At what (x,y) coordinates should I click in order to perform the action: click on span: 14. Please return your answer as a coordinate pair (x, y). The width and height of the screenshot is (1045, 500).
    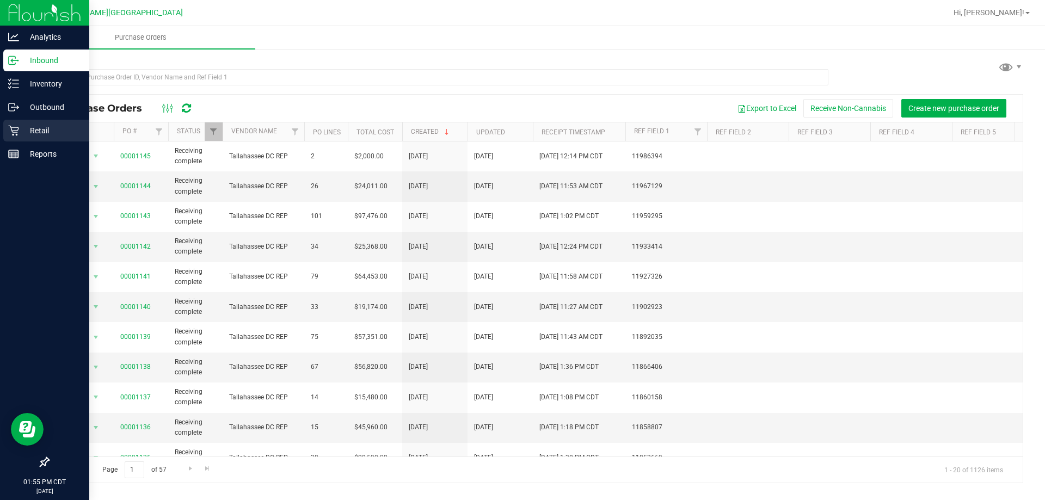
    Looking at the image, I should click on (326, 397).